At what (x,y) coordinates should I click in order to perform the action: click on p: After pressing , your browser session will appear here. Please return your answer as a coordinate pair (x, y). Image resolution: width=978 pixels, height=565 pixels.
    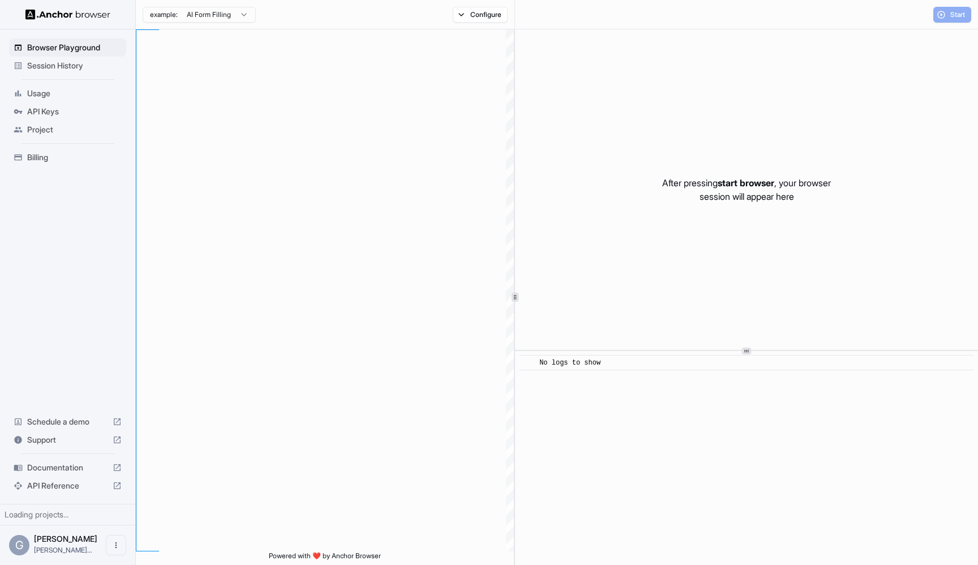
    Looking at the image, I should click on (746, 190).